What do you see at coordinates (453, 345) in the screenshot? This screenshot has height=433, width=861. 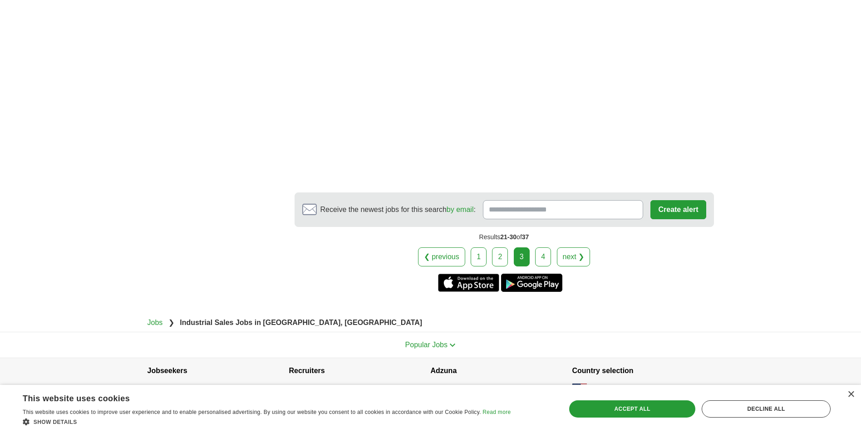 I see `img: toggle icon` at bounding box center [453, 345].